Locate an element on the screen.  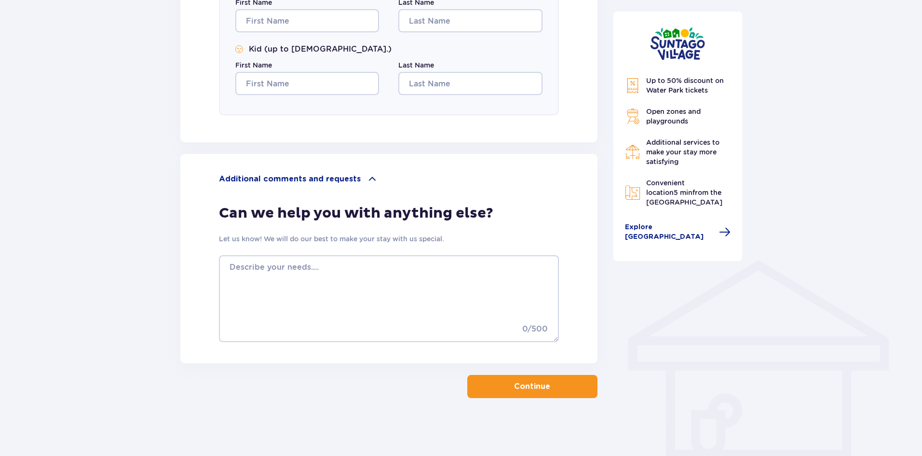
label: First Name is located at coordinates (254, 65).